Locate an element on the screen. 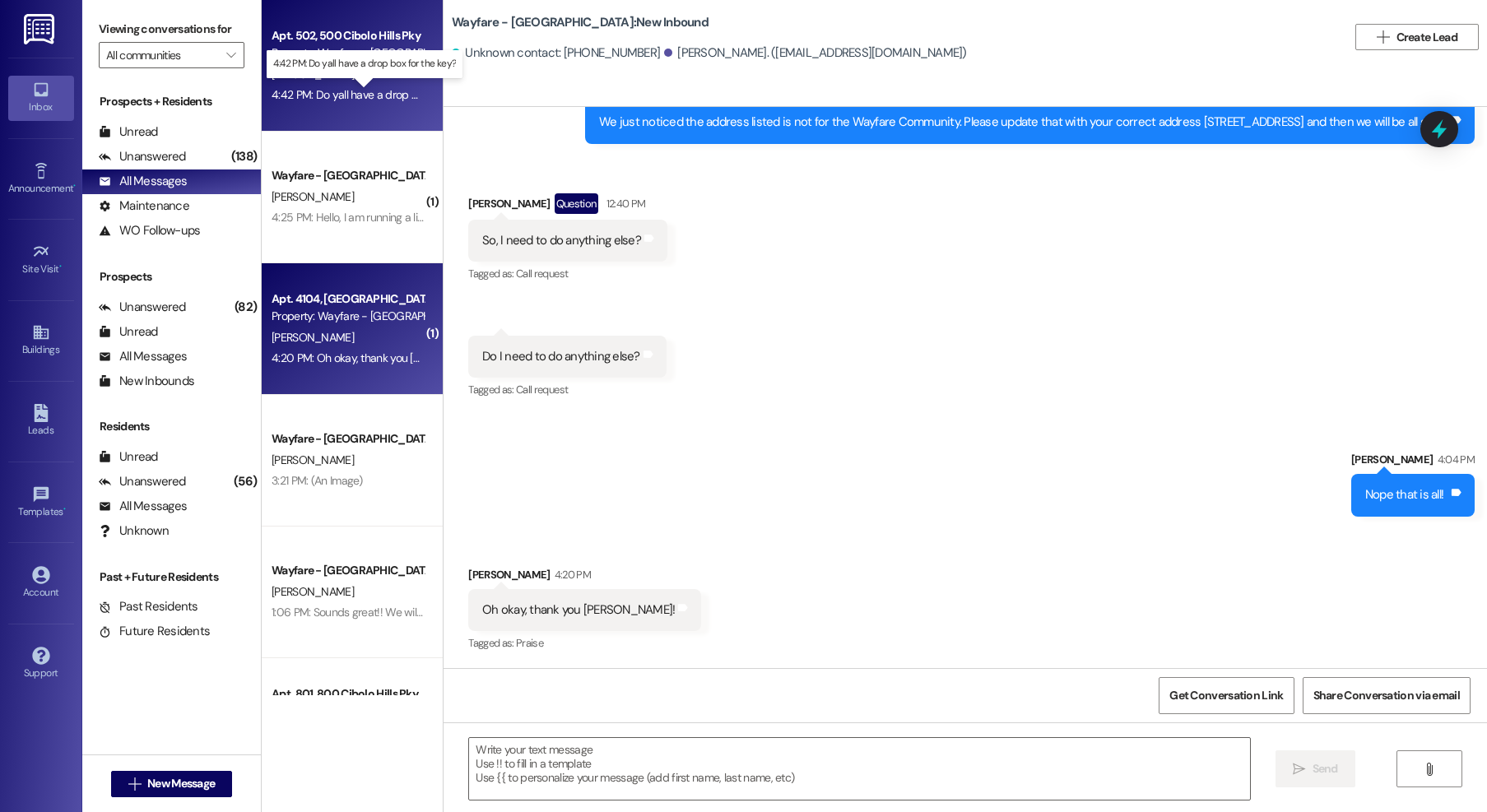 This screenshot has height=812, width=1487. a: Support is located at coordinates (41, 664).